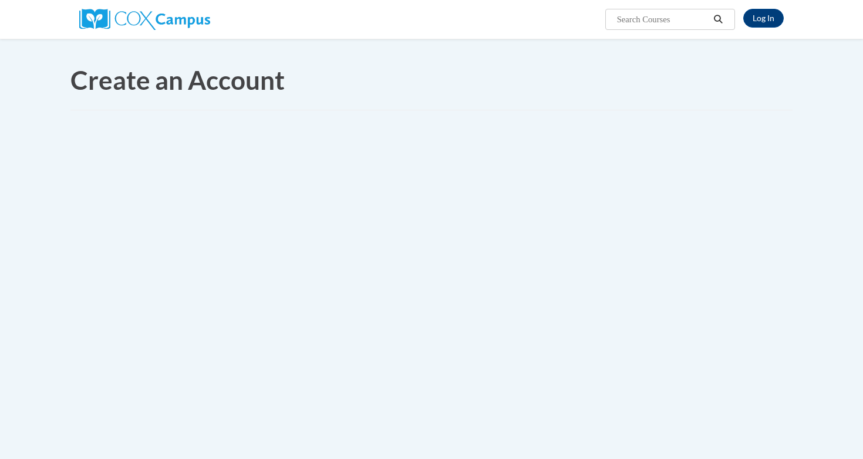 The width and height of the screenshot is (863, 459). What do you see at coordinates (177, 80) in the screenshot?
I see `span: Create an Account` at bounding box center [177, 80].